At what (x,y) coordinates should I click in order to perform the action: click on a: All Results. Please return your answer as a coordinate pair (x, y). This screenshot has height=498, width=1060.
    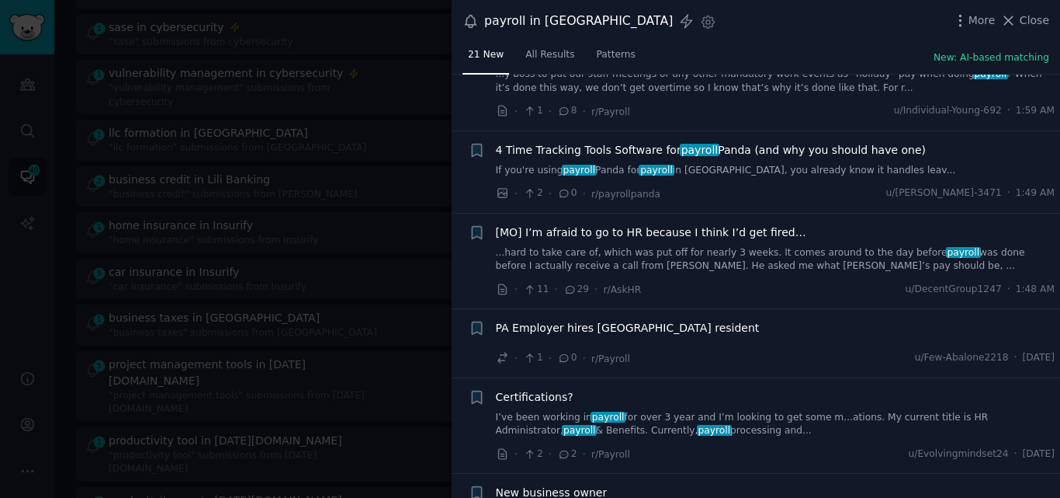
    Looking at the image, I should click on (550, 58).